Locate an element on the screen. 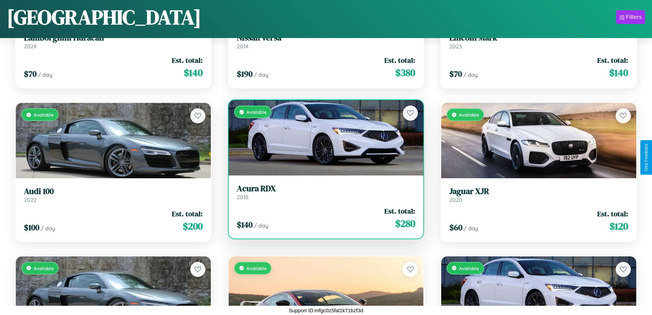 The height and width of the screenshot is (315, 652). div: Give Feedback is located at coordinates (646, 157).